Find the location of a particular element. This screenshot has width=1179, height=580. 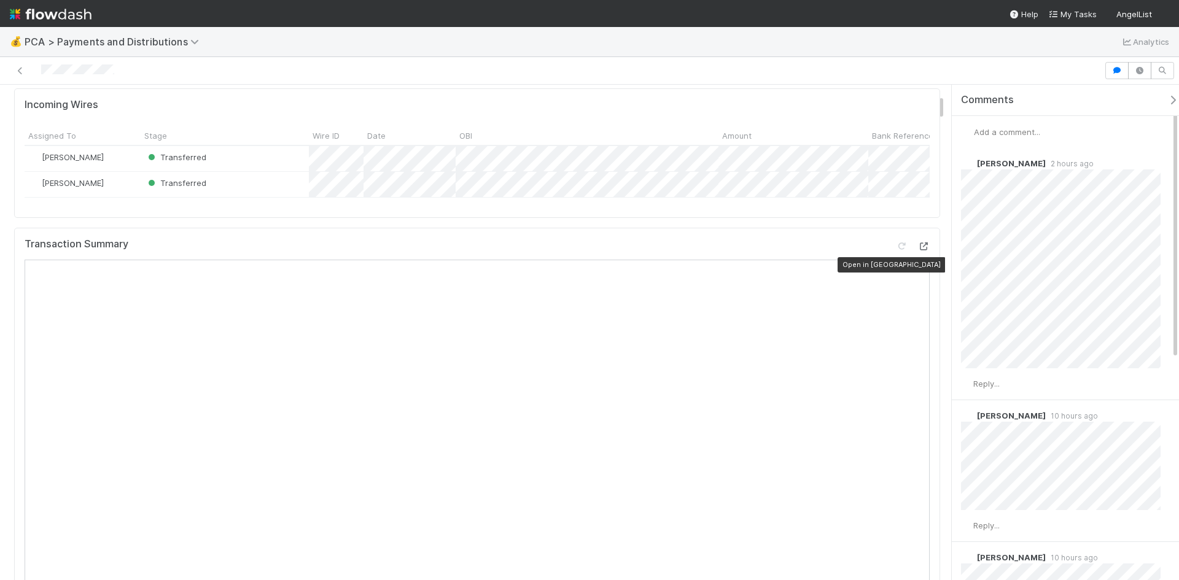

span: Comments is located at coordinates (988, 100).